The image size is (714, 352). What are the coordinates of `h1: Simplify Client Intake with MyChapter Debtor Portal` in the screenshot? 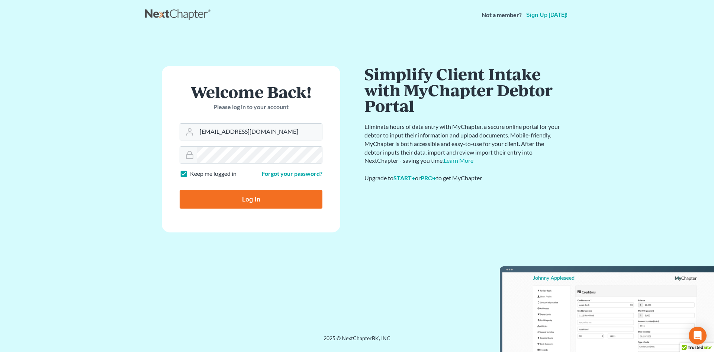 It's located at (463, 90).